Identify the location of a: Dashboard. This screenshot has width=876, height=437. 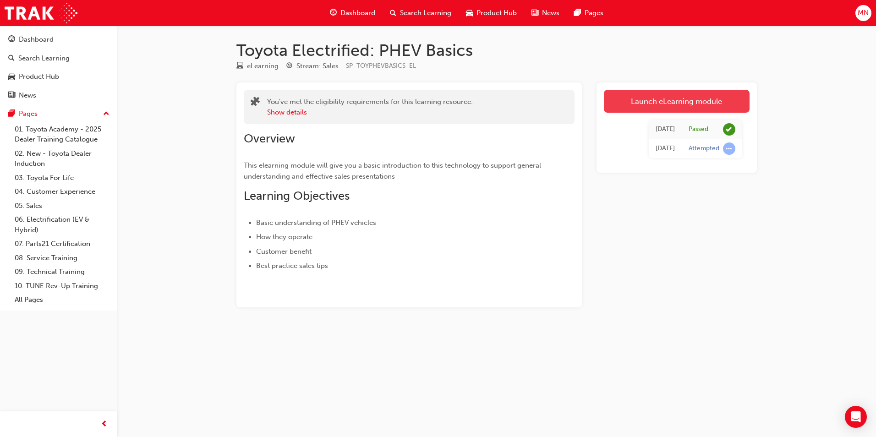
(58, 39).